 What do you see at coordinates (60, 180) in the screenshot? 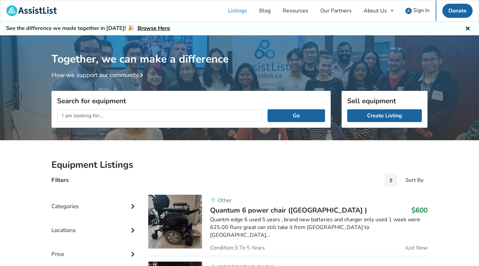
I see `h4: Filters` at bounding box center [60, 180].